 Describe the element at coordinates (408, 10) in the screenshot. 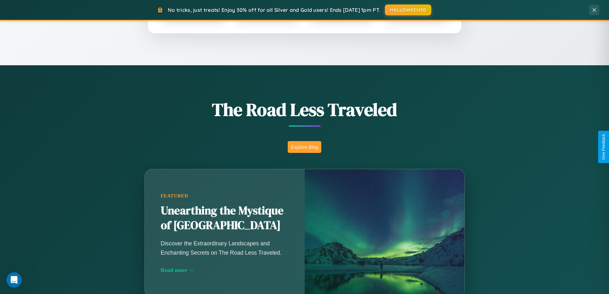

I see `button: HALLOWEEN30` at that location.